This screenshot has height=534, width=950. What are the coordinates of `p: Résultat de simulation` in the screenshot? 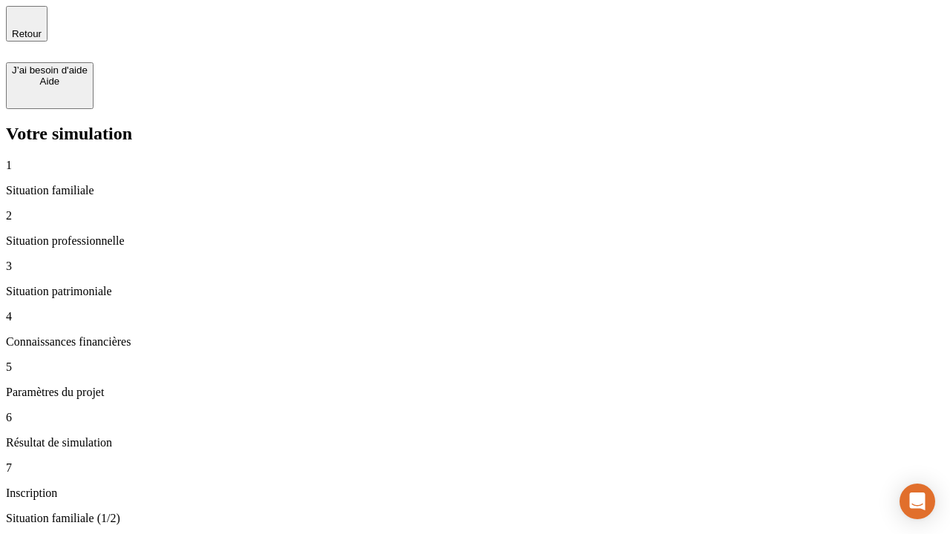 It's located at (475, 443).